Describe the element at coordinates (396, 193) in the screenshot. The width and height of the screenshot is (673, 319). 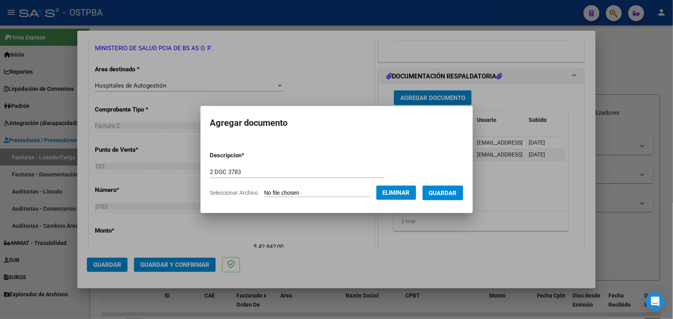
I see `button: Eliminar` at that location.